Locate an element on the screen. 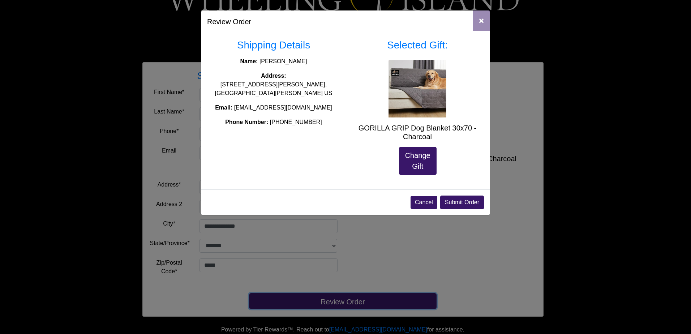  button: Submit Order is located at coordinates (462, 202).